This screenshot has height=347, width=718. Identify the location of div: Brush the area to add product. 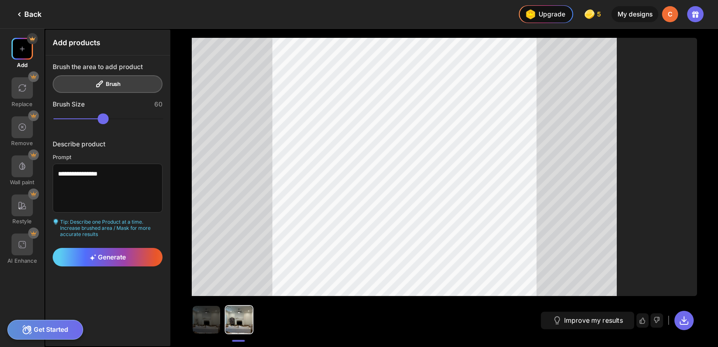
(97, 67).